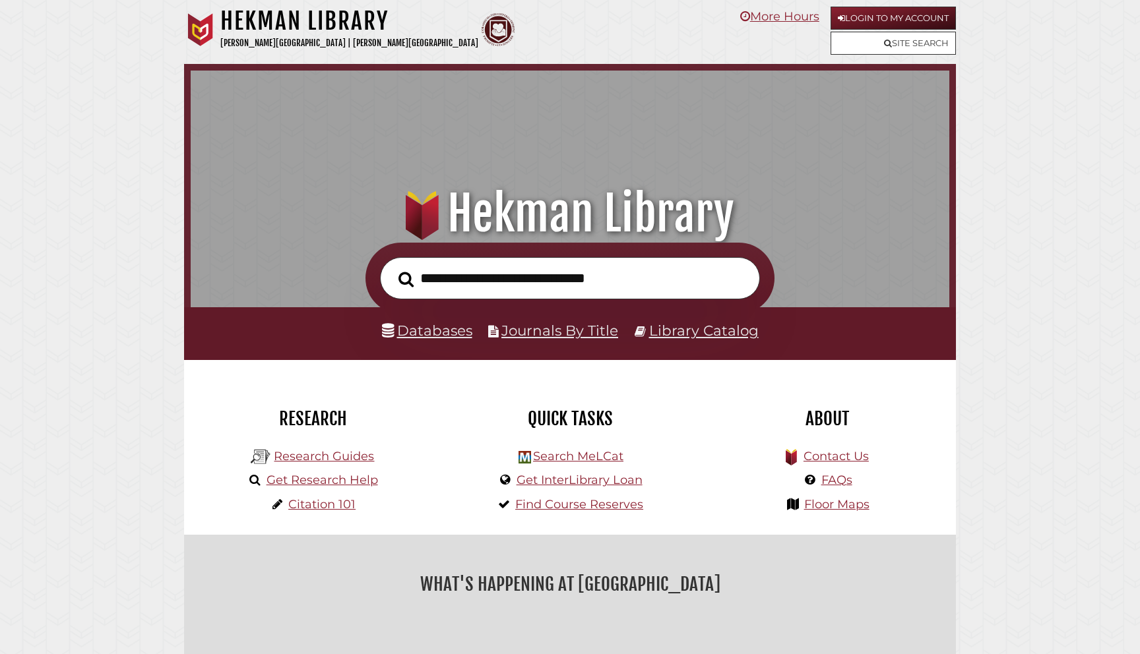 This screenshot has width=1140, height=654. Describe the element at coordinates (313, 419) in the screenshot. I see `h2: Research` at that location.